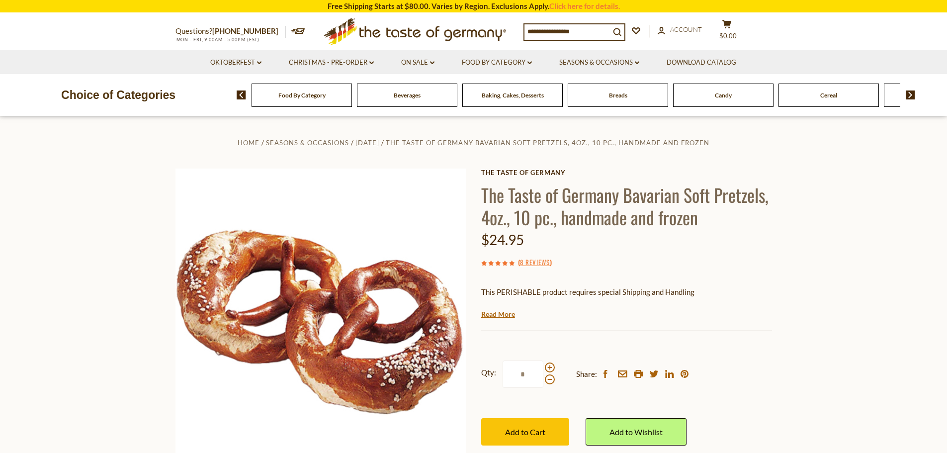  I want to click on a: Click here for details., so click(585, 6).